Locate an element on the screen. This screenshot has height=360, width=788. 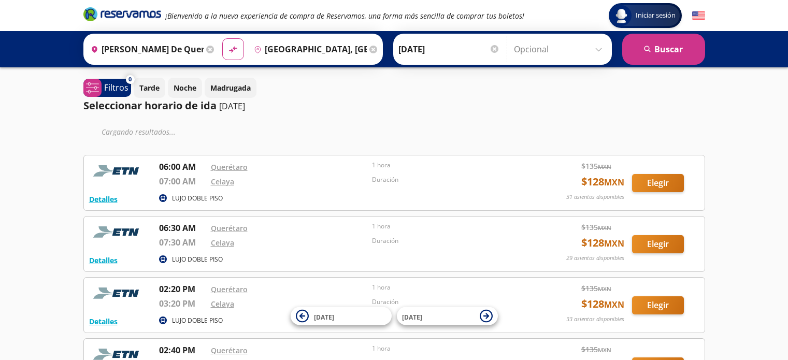
p: Tarde is located at coordinates (149, 88).